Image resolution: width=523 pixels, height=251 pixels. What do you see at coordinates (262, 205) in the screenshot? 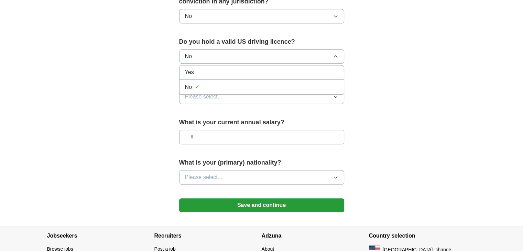
I see `button: Save and continue` at bounding box center [262, 205].